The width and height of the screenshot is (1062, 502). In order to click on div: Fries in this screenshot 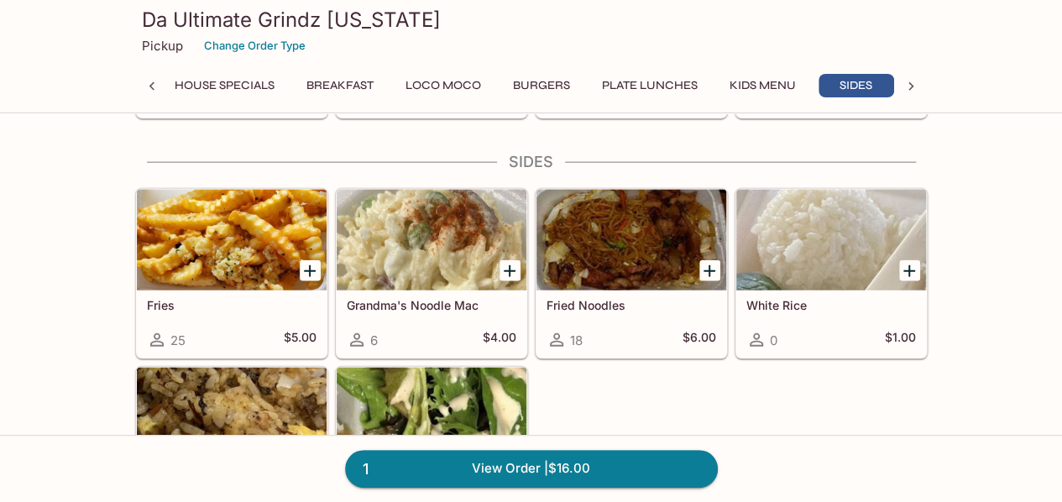, I will do `click(232, 240)`.